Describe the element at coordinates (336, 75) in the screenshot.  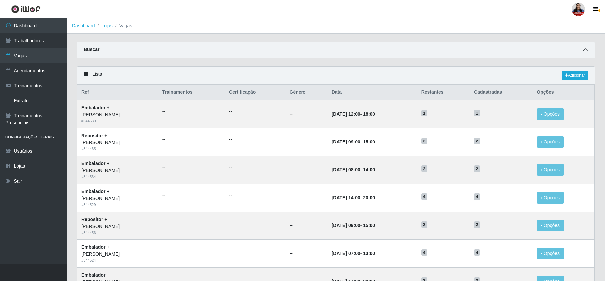
I see `div: Lista` at that location.